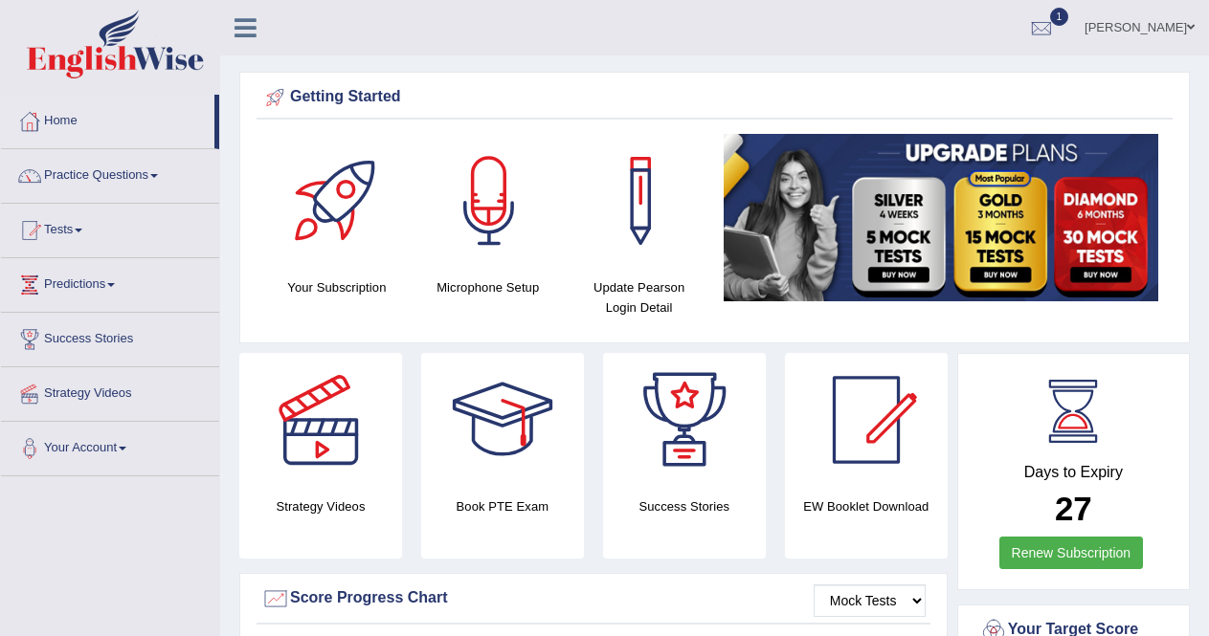 The width and height of the screenshot is (1209, 636). Describe the element at coordinates (941, 217) in the screenshot. I see `img: small5.jpg` at that location.